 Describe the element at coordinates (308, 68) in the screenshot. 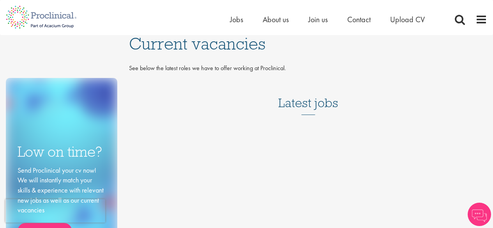

I see `p: See below the latest roles we have to offer working at Proclinical.` at that location.